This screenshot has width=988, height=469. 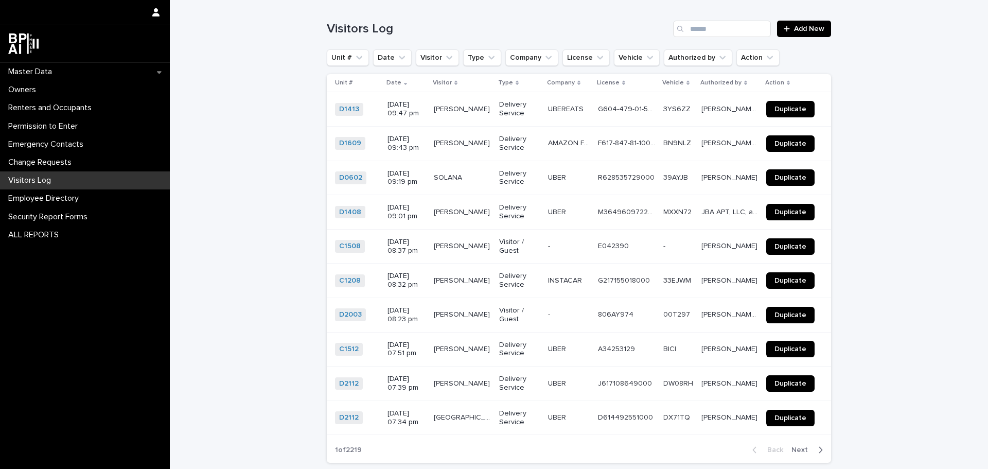 I want to click on p: Unit #, so click(x=344, y=83).